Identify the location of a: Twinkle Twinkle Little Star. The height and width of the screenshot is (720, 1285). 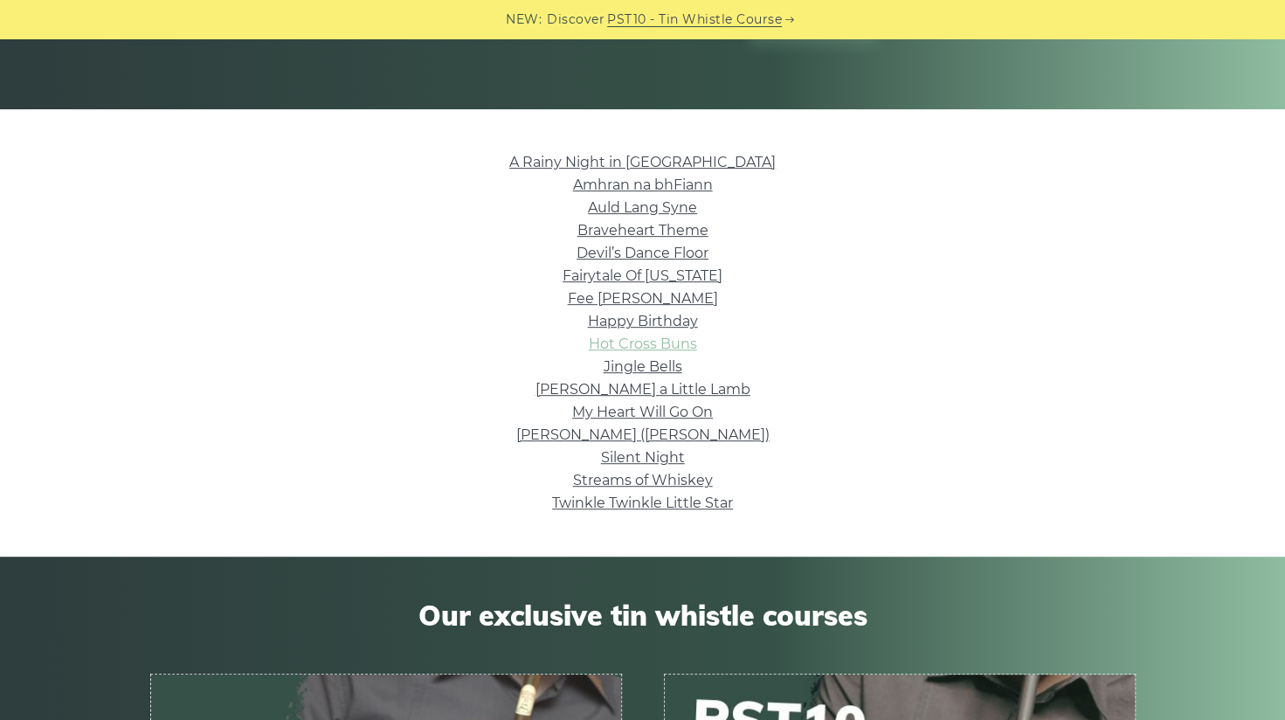
(642, 502).